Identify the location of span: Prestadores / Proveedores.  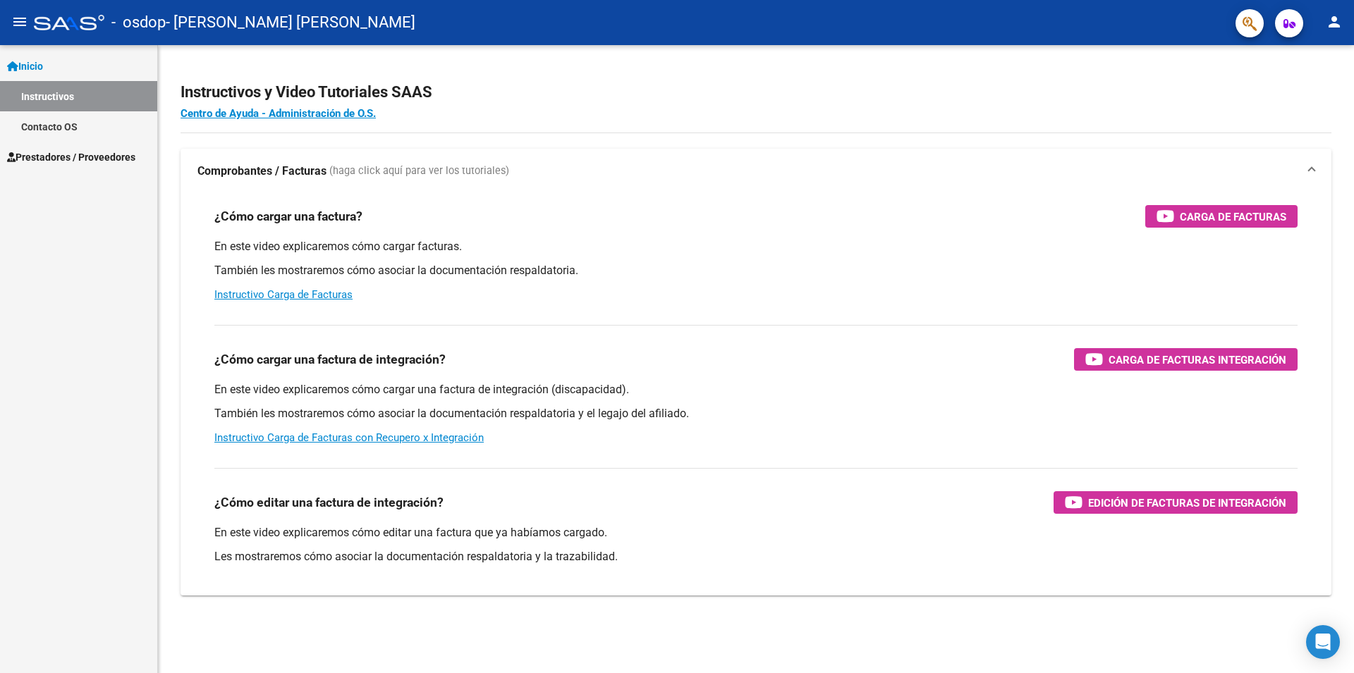
(71, 157).